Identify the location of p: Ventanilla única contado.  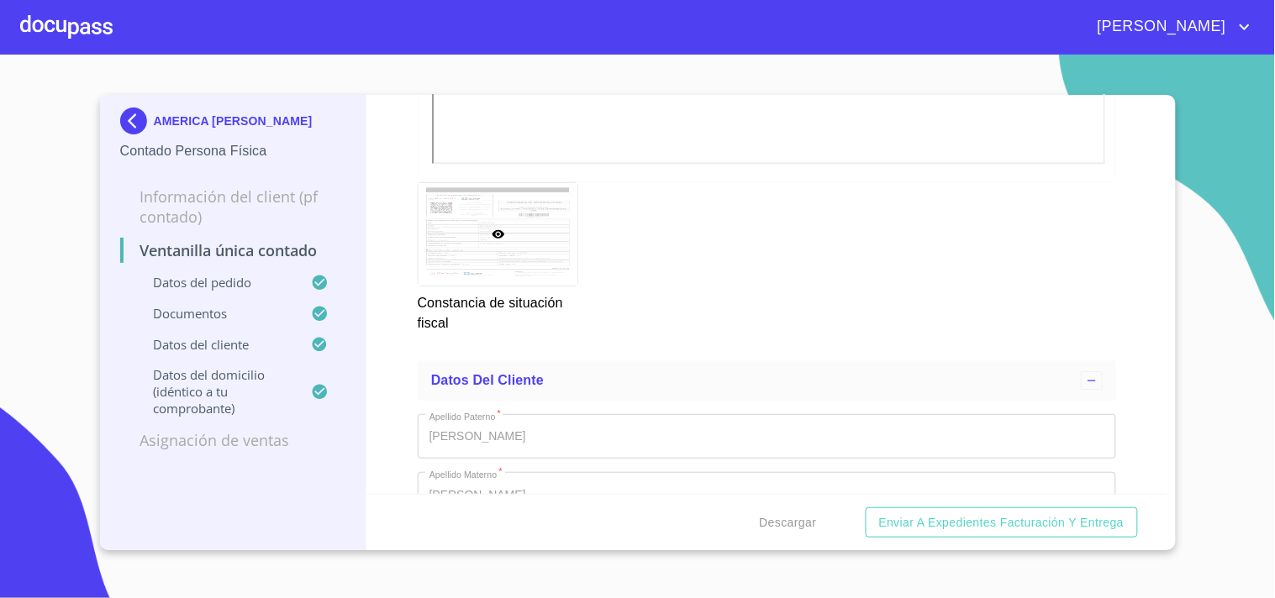
(233, 250).